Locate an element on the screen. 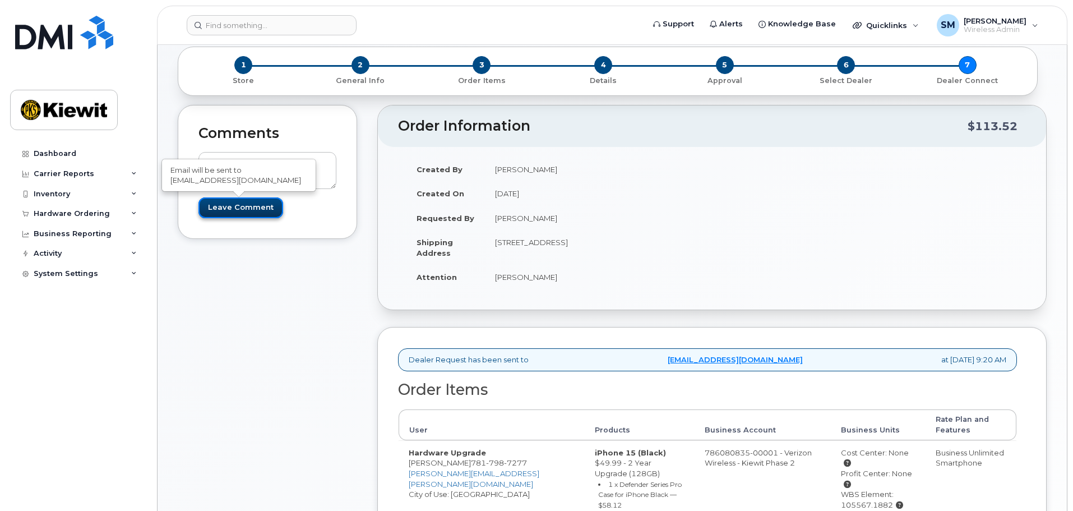 The height and width of the screenshot is (511, 1073). span: 2 is located at coordinates (360, 65).